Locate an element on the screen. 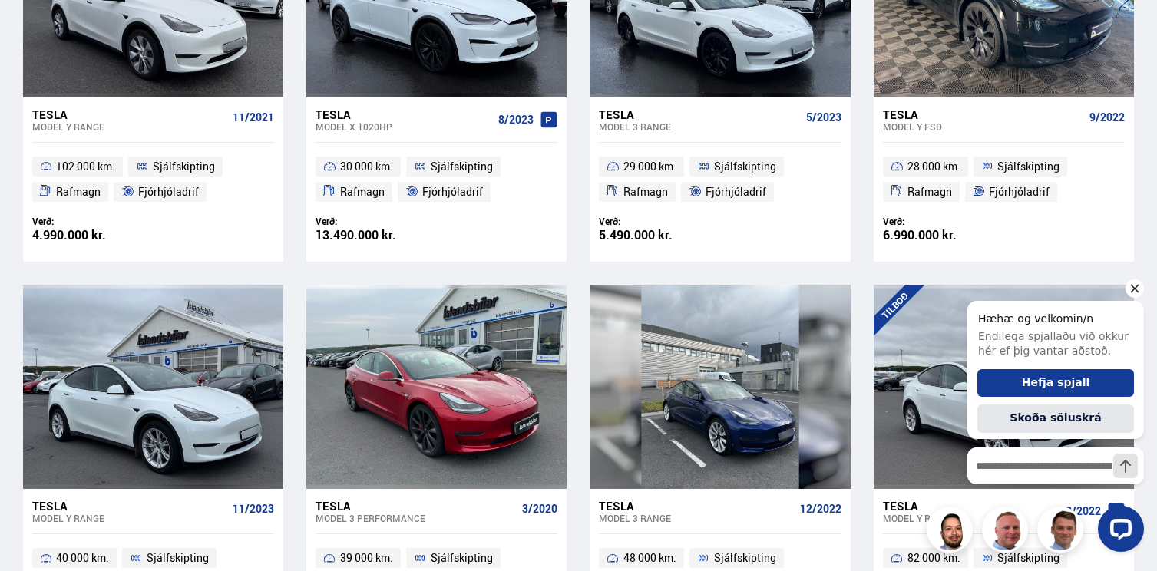  span: 9/2022 is located at coordinates (1108, 118).